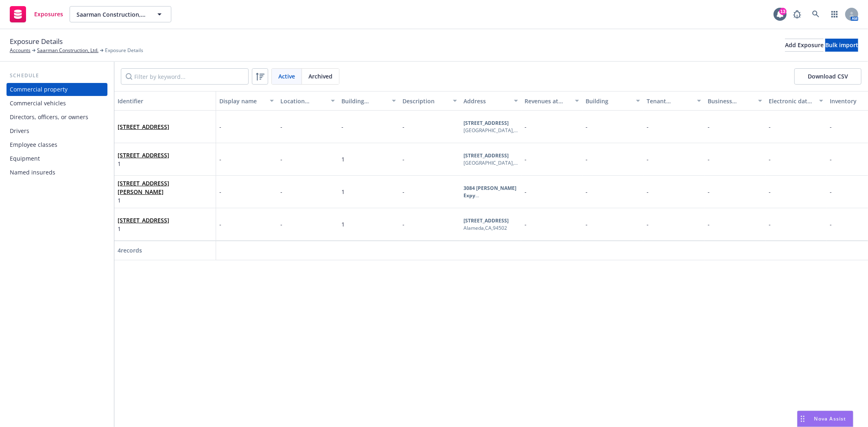  I want to click on input: Filter by keyword..., so click(185, 76).